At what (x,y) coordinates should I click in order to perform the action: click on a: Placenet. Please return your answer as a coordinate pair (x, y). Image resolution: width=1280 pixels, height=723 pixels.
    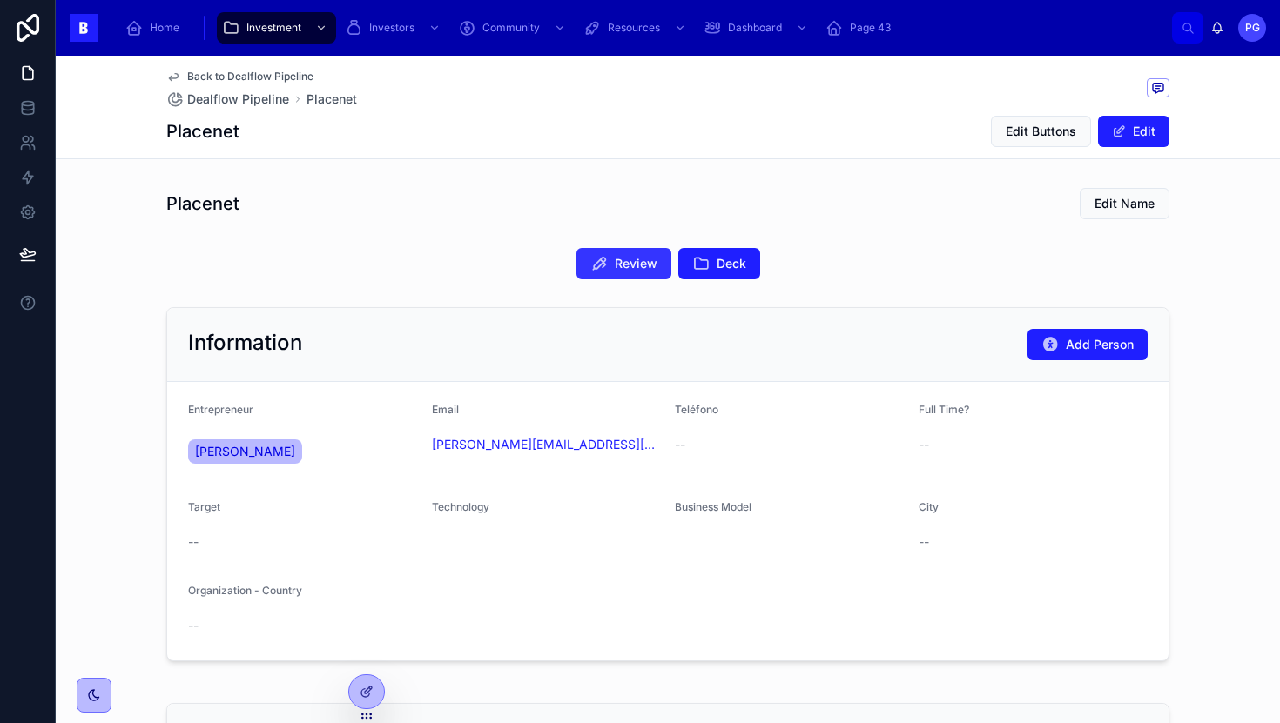
    Looking at the image, I should click on (332, 99).